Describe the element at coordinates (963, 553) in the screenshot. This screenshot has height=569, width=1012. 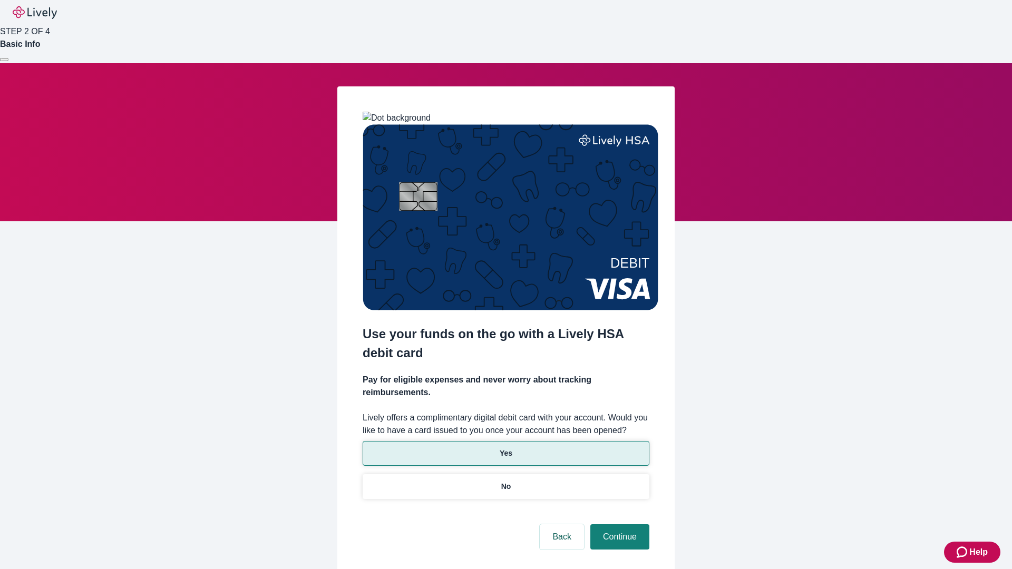
I see `svg: Zendesk support icon` at that location.